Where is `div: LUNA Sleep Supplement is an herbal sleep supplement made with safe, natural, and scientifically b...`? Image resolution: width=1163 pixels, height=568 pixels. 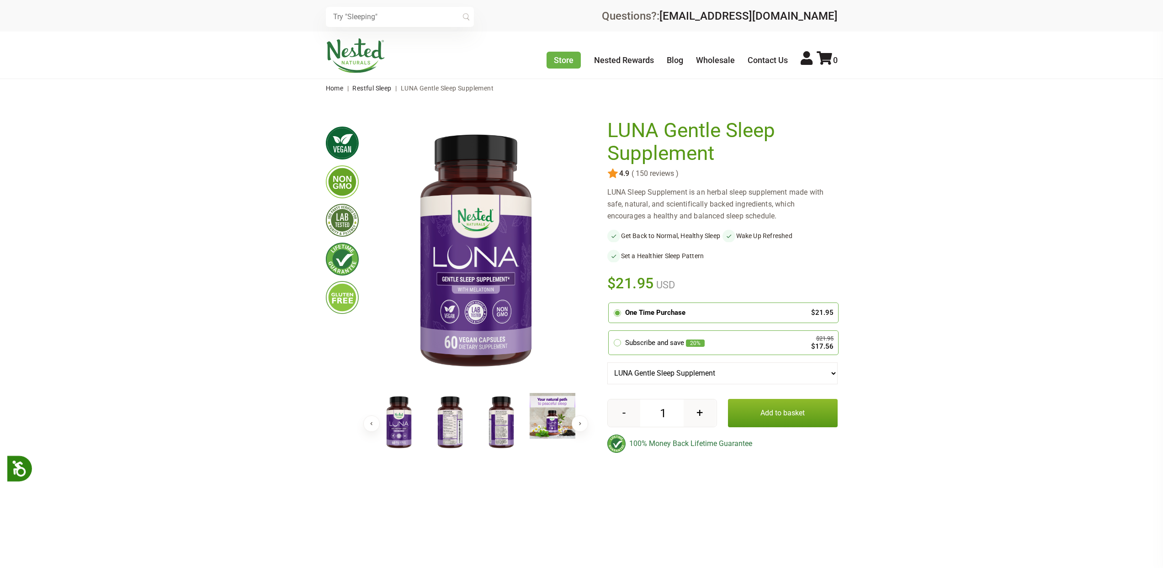
div: LUNA Sleep Supplement is an herbal sleep supplement made with safe, natural, and scientifically b... is located at coordinates (723, 204).